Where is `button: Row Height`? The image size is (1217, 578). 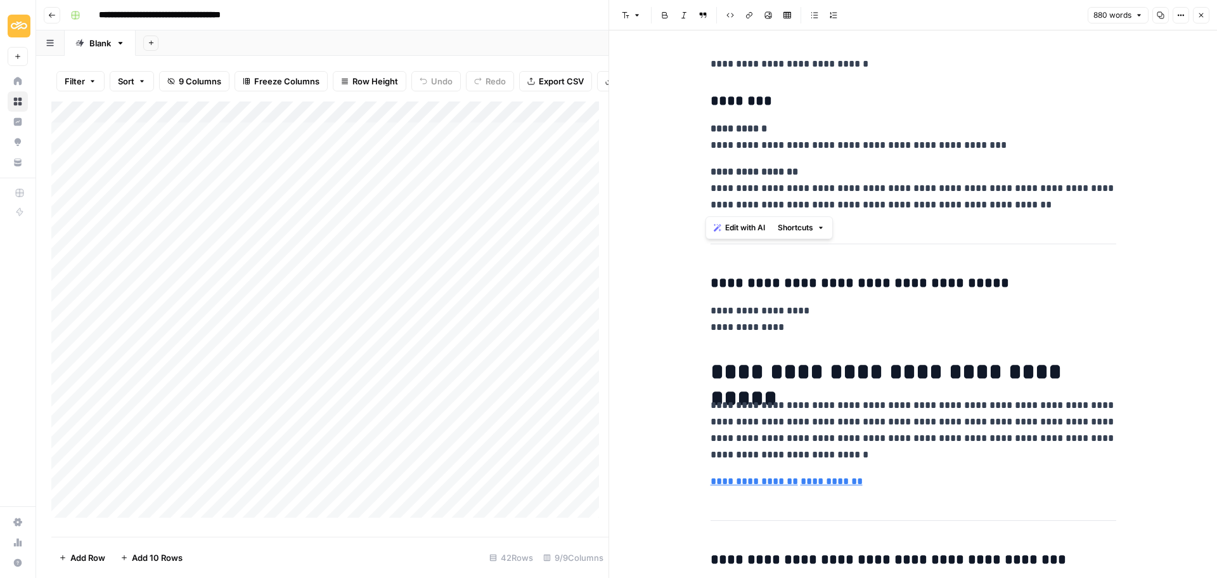
button: Row Height is located at coordinates (370, 81).